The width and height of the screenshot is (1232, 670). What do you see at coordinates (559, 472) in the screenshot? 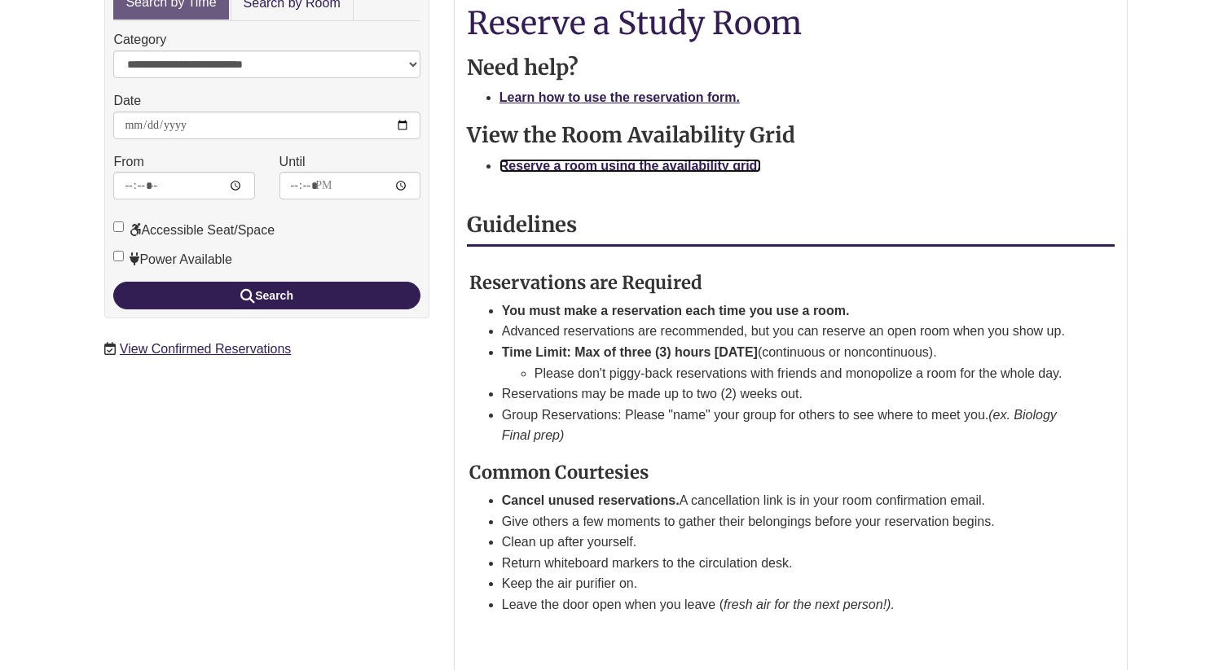
I see `strong: Common Courtesies` at bounding box center [559, 472].